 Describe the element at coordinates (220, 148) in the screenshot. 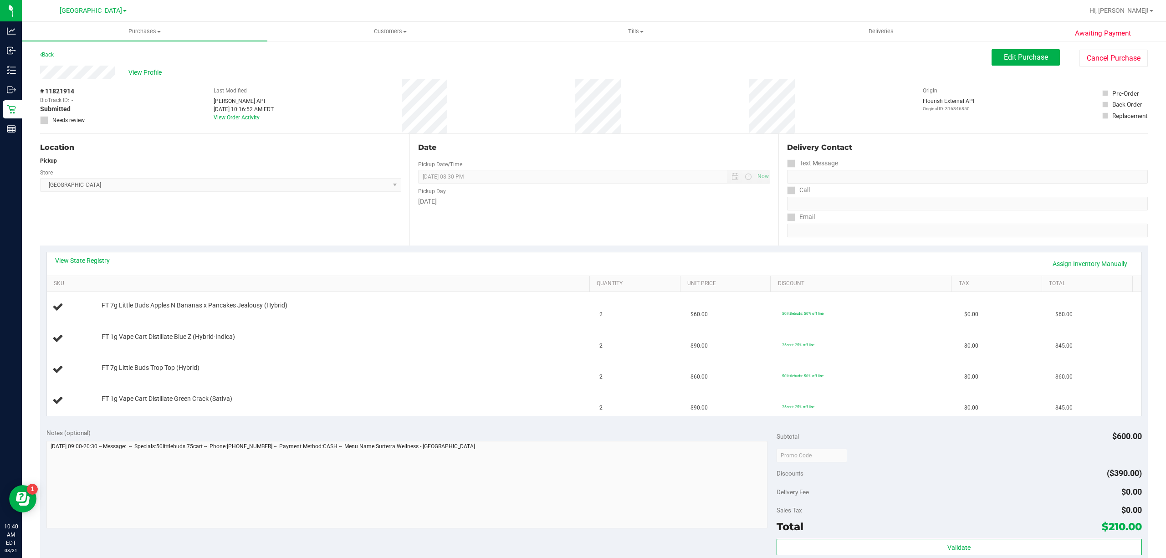

I see `div: Location` at that location.